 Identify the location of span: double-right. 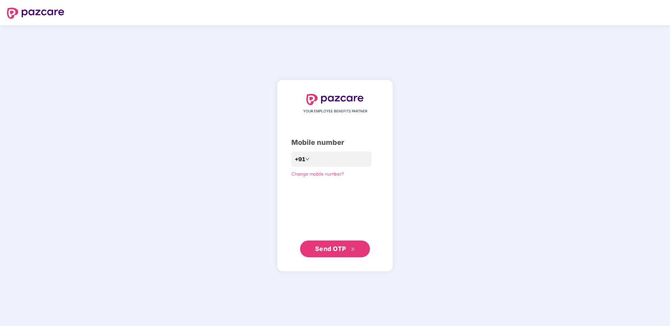
(353, 249).